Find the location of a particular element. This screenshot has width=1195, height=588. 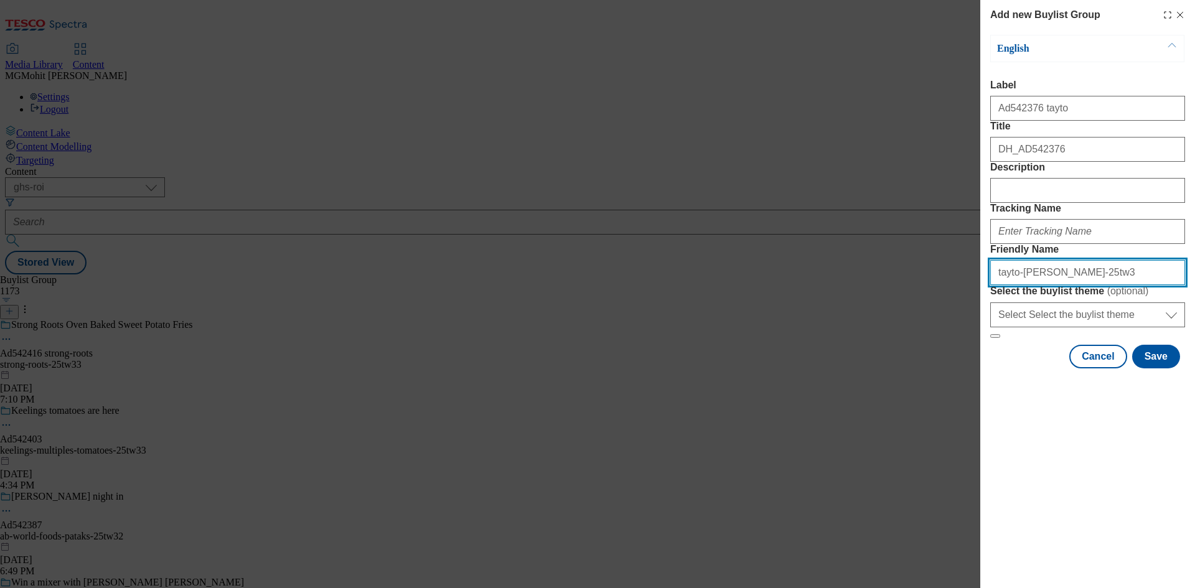

input: Enter Label is located at coordinates (1088, 108).